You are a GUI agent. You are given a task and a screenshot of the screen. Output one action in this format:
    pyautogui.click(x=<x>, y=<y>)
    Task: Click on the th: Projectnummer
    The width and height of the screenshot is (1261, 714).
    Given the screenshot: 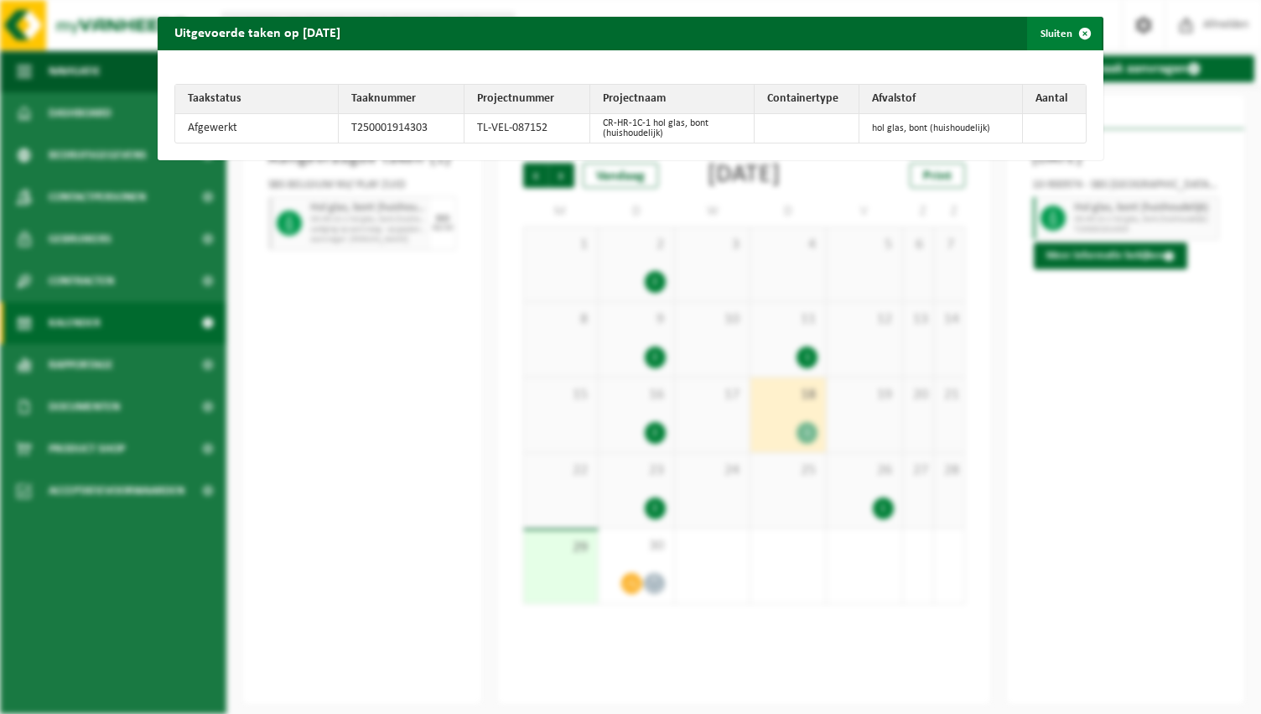 What is the action you would take?
    pyautogui.click(x=527, y=99)
    